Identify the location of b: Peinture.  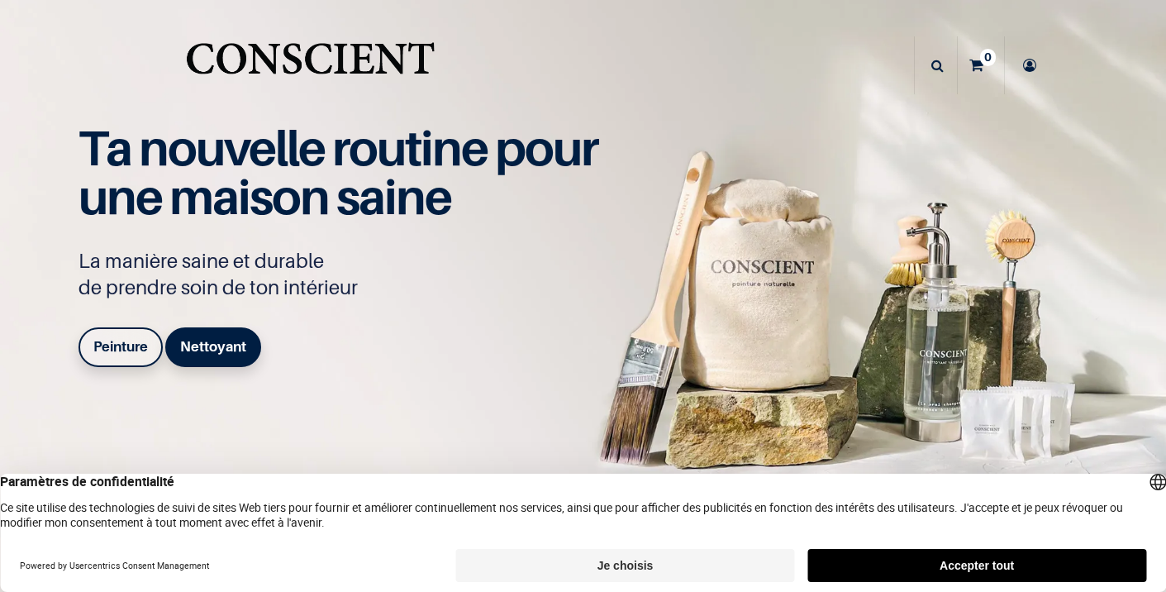
(121, 346).